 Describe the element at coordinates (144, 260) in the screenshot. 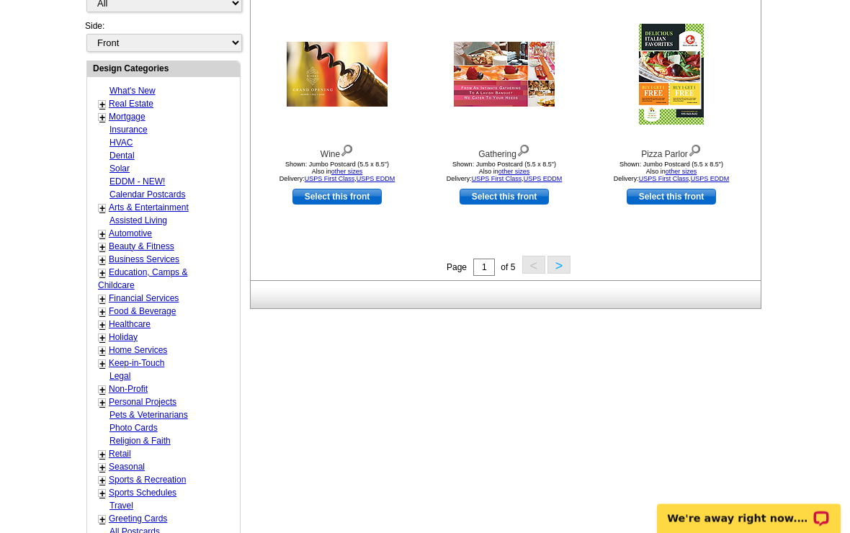

I see `a: Business Services` at that location.